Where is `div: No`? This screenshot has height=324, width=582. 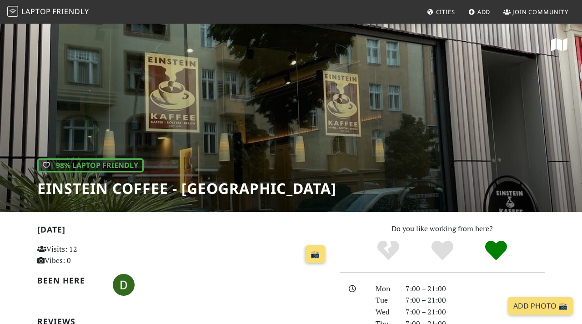
div: No is located at coordinates (388, 250).